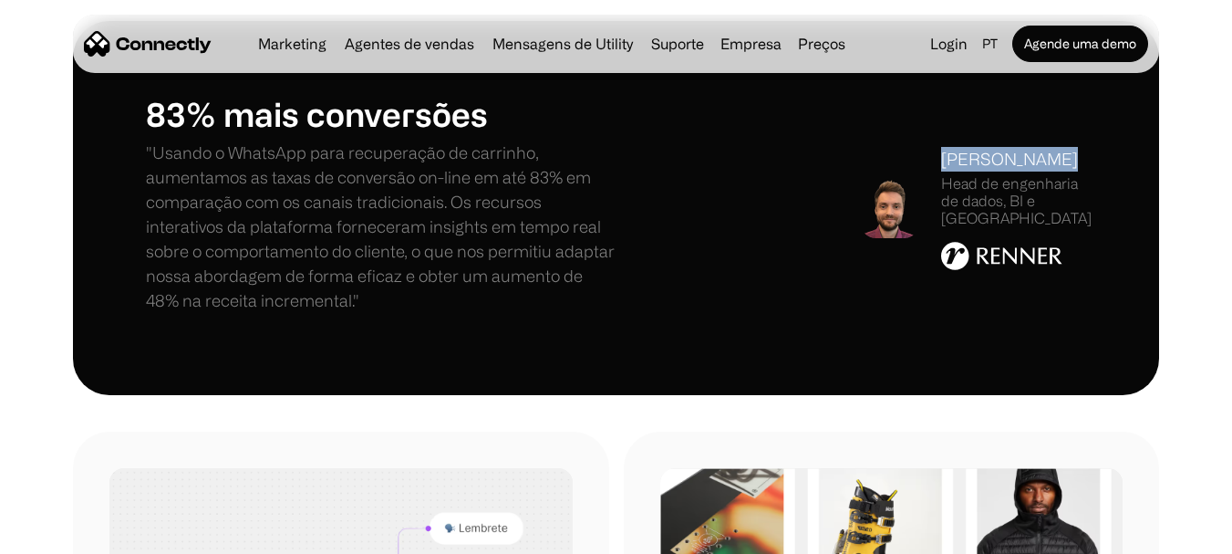 Image resolution: width=1232 pixels, height=554 pixels. Describe the element at coordinates (1080, 44) in the screenshot. I see `a: Agende uma demo` at that location.